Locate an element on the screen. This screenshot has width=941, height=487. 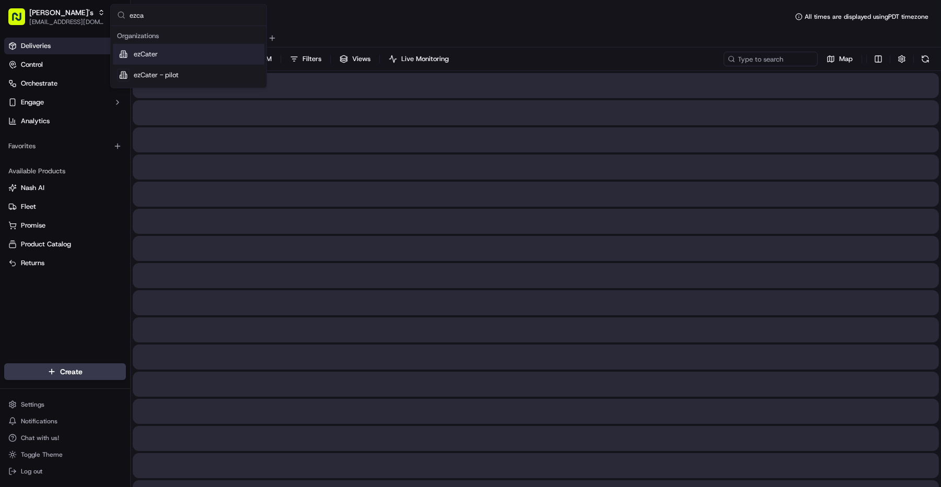
span: Engage is located at coordinates (32, 102).